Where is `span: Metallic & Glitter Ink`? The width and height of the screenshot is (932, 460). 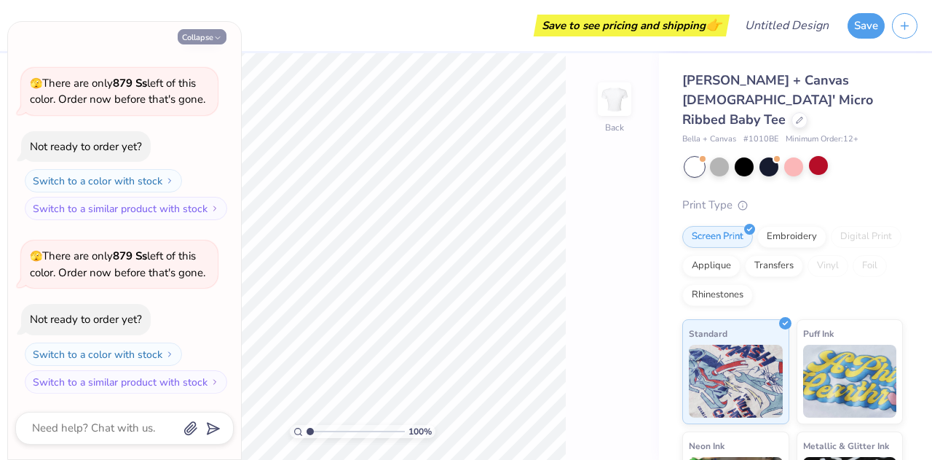 span: Metallic & Glitter Ink is located at coordinates (846, 445).